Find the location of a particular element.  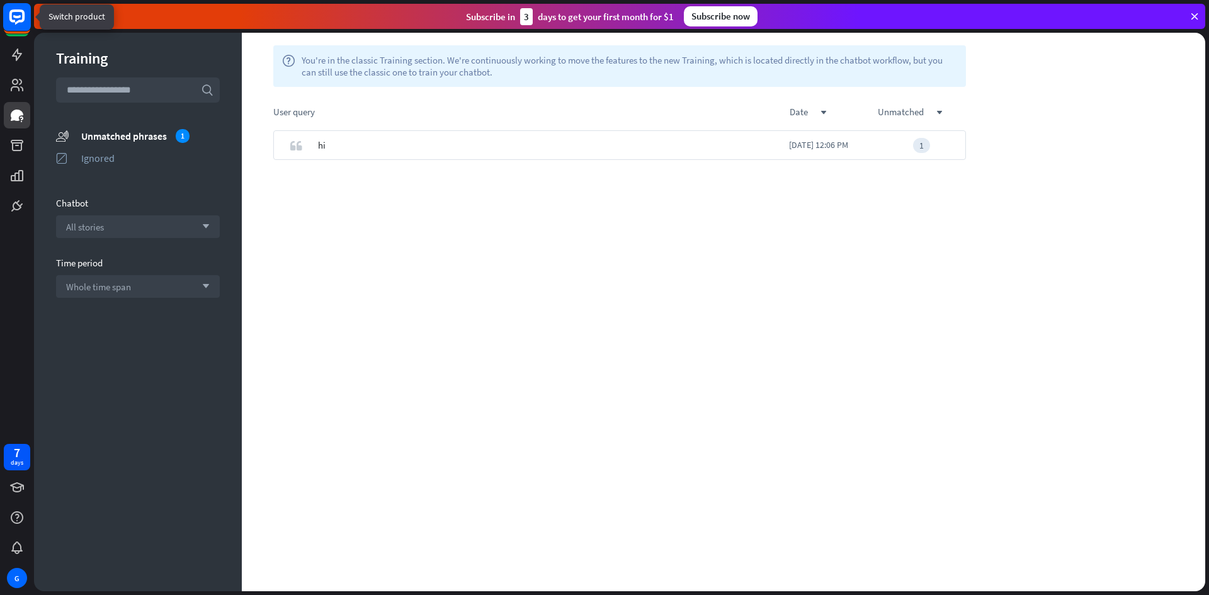

div: Chatbot is located at coordinates (138, 203).